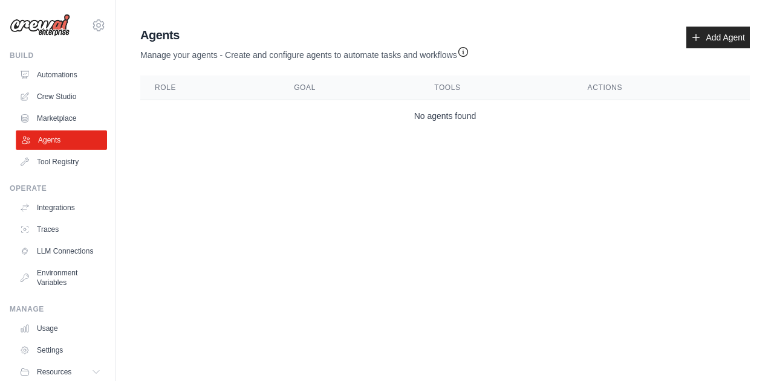  What do you see at coordinates (57, 189) in the screenshot?
I see `div: Operate` at bounding box center [57, 189].